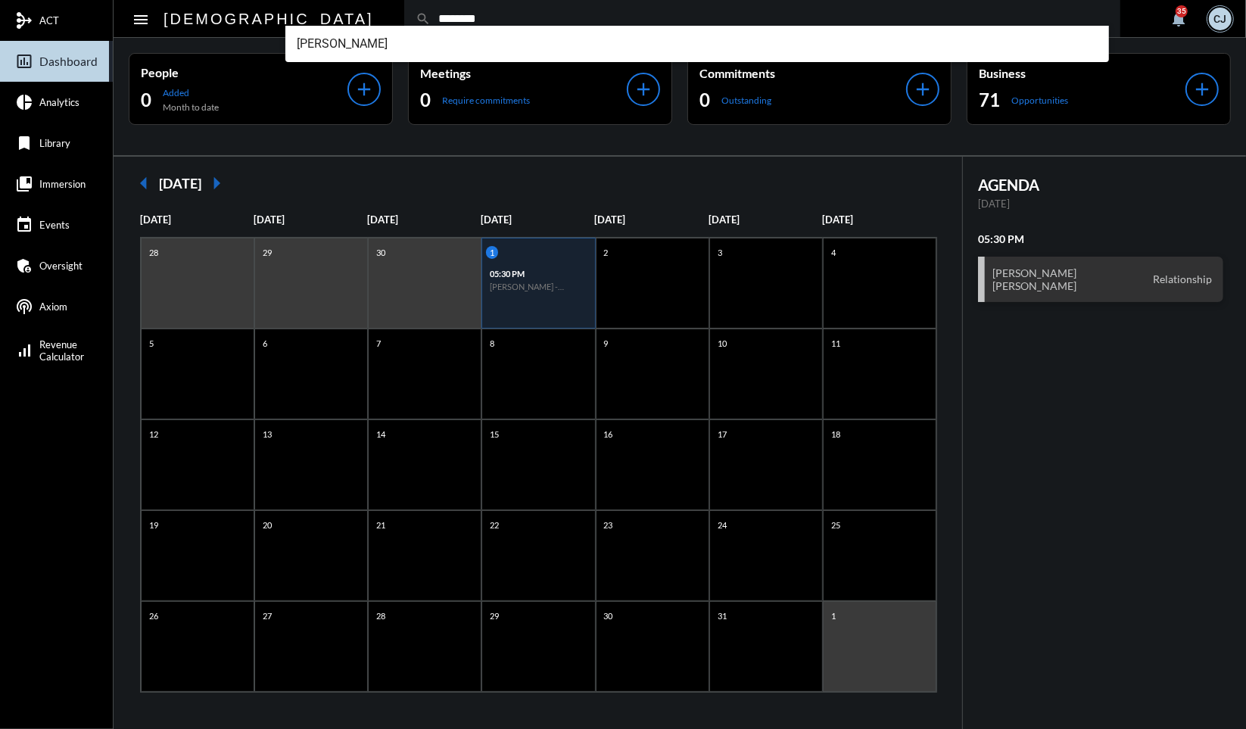 Image resolution: width=1246 pixels, height=729 pixels. I want to click on mat-icon: insert_chart_outlined, so click(24, 61).